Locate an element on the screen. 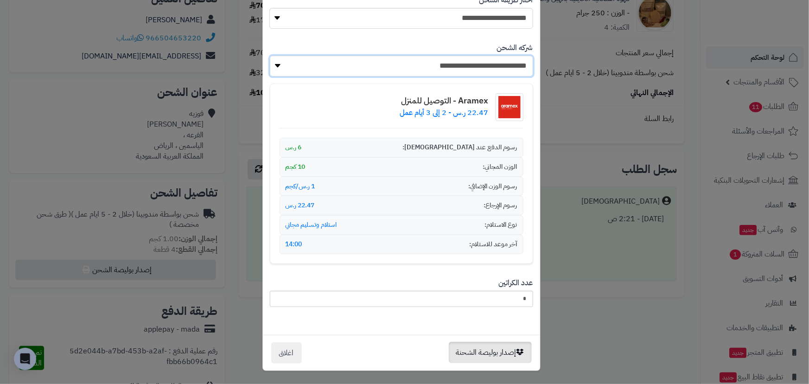  label: عدد الكراتين is located at coordinates (516, 283).